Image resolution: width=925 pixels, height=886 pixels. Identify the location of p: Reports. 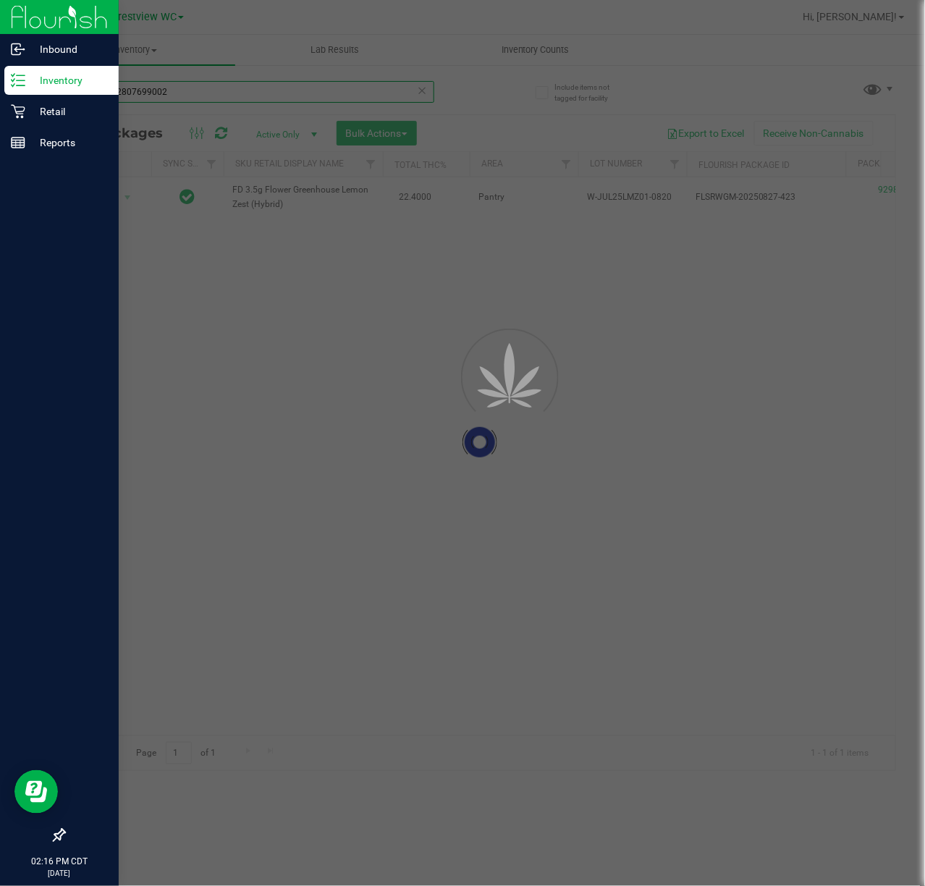
(69, 143).